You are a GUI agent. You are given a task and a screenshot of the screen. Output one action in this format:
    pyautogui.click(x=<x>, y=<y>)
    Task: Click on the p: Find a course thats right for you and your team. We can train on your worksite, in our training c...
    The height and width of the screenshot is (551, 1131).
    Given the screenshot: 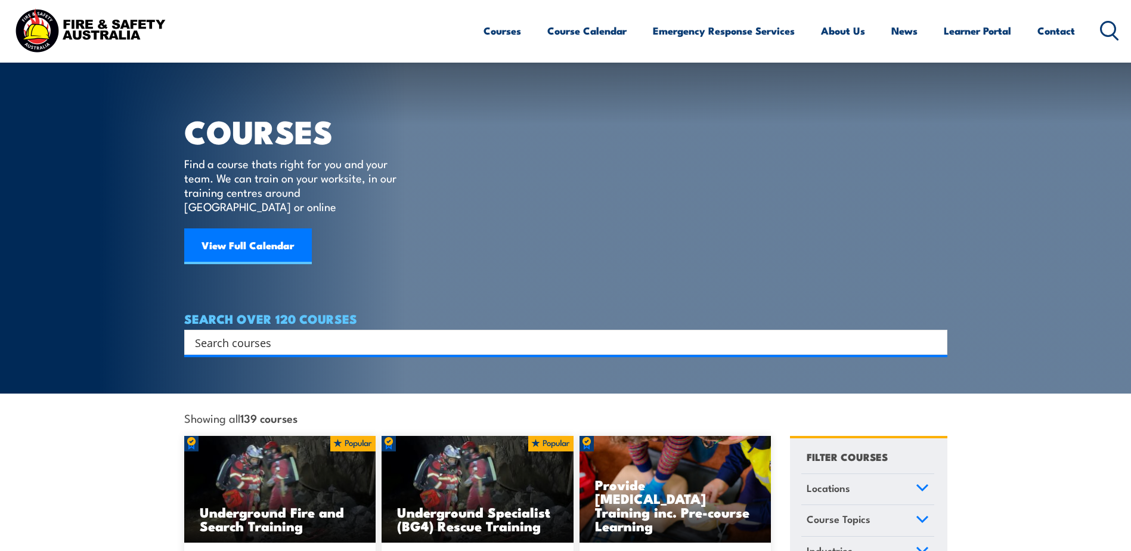 What is the action you would take?
    pyautogui.click(x=293, y=185)
    